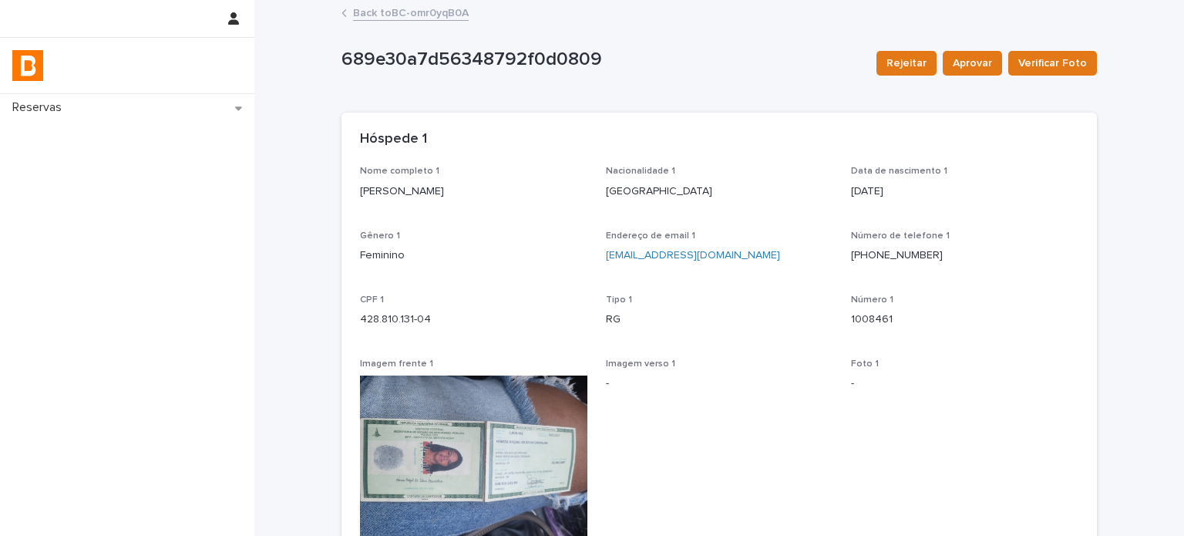 This screenshot has width=1184, height=536. What do you see at coordinates (396, 364) in the screenshot?
I see `span: Imagem frente 1` at bounding box center [396, 364].